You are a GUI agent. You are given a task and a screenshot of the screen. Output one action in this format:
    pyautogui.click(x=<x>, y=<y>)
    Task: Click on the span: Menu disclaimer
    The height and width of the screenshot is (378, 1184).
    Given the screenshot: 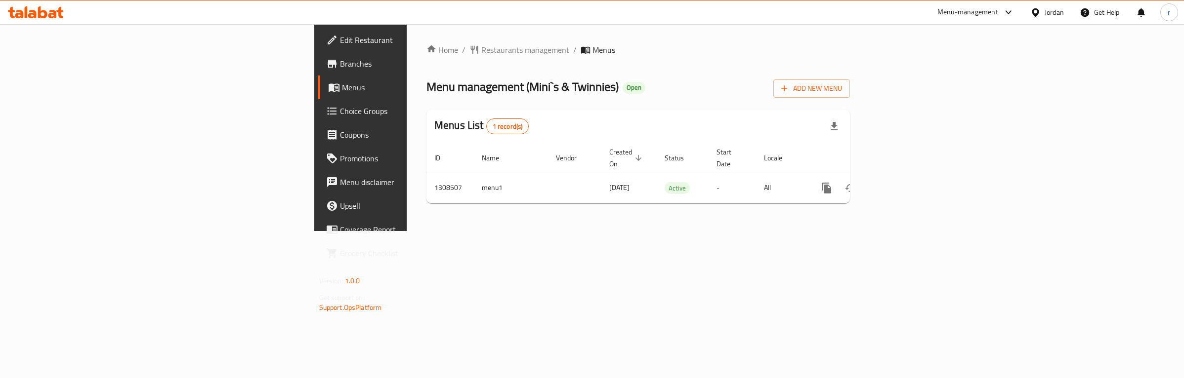 What is the action you would take?
    pyautogui.click(x=422, y=182)
    